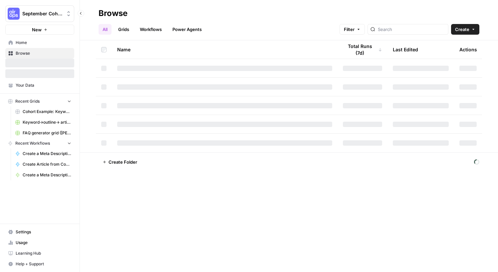 The width and height of the screenshot is (498, 272). Describe the element at coordinates (123, 29) in the screenshot. I see `a: Grids` at that location.